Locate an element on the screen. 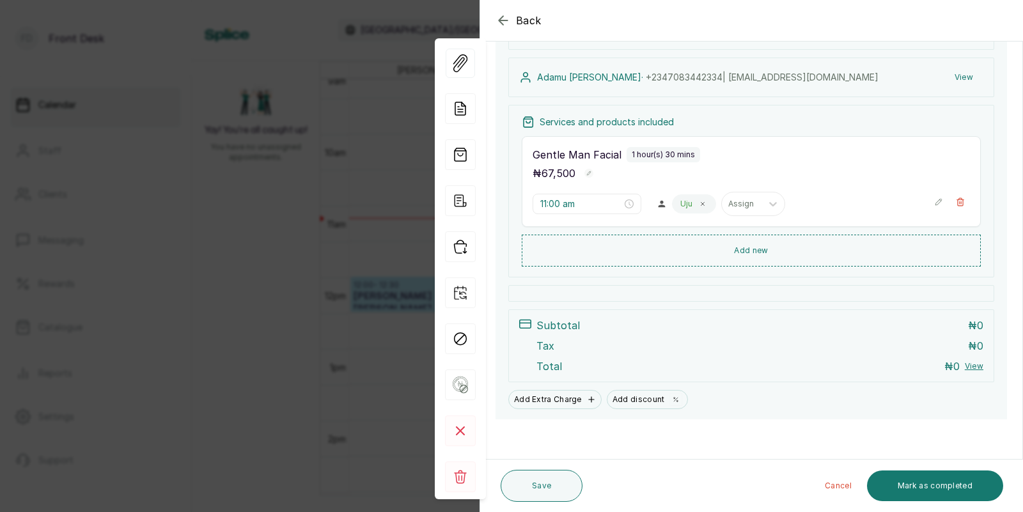 This screenshot has height=512, width=1023. p: Subtotal is located at coordinates (558, 326).